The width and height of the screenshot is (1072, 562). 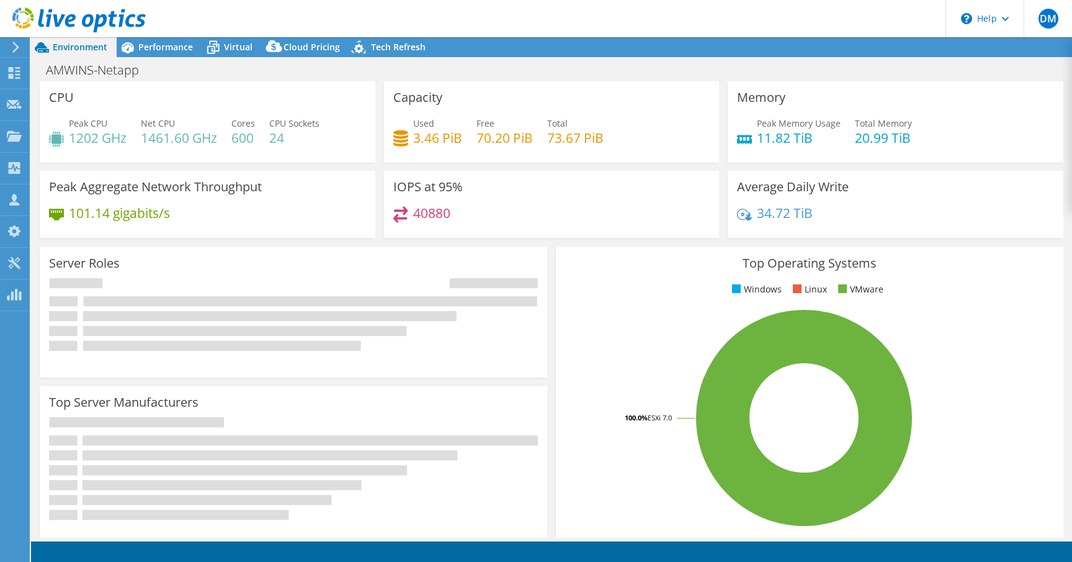 What do you see at coordinates (61, 97) in the screenshot?
I see `h3: CPU` at bounding box center [61, 97].